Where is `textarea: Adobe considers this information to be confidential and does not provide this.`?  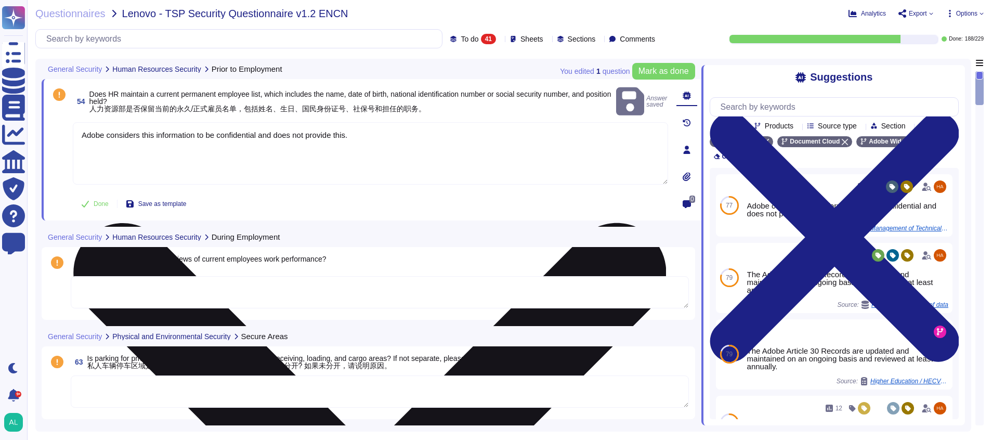 textarea: Adobe considers this information to be confidential and does not provide this. is located at coordinates (370, 153).